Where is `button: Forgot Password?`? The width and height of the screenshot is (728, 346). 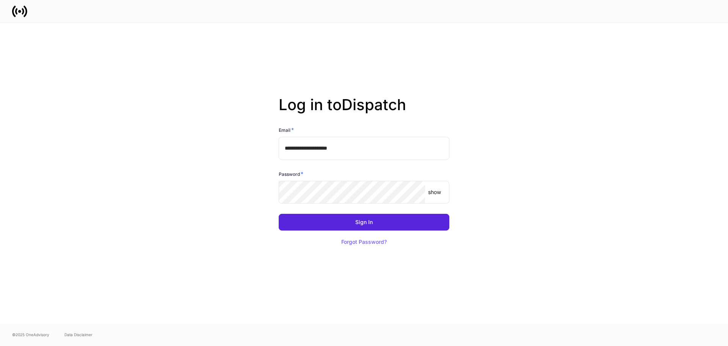
button: Forgot Password? is located at coordinates (364, 242).